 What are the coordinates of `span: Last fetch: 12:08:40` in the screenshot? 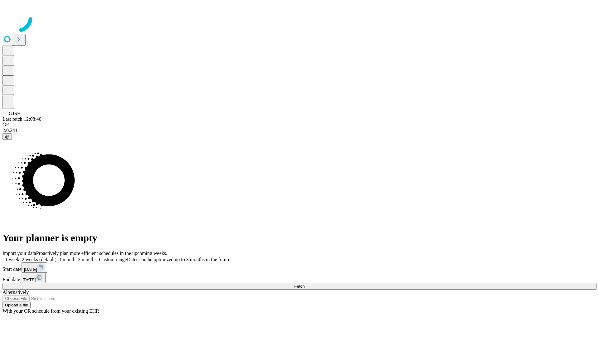 It's located at (22, 119).